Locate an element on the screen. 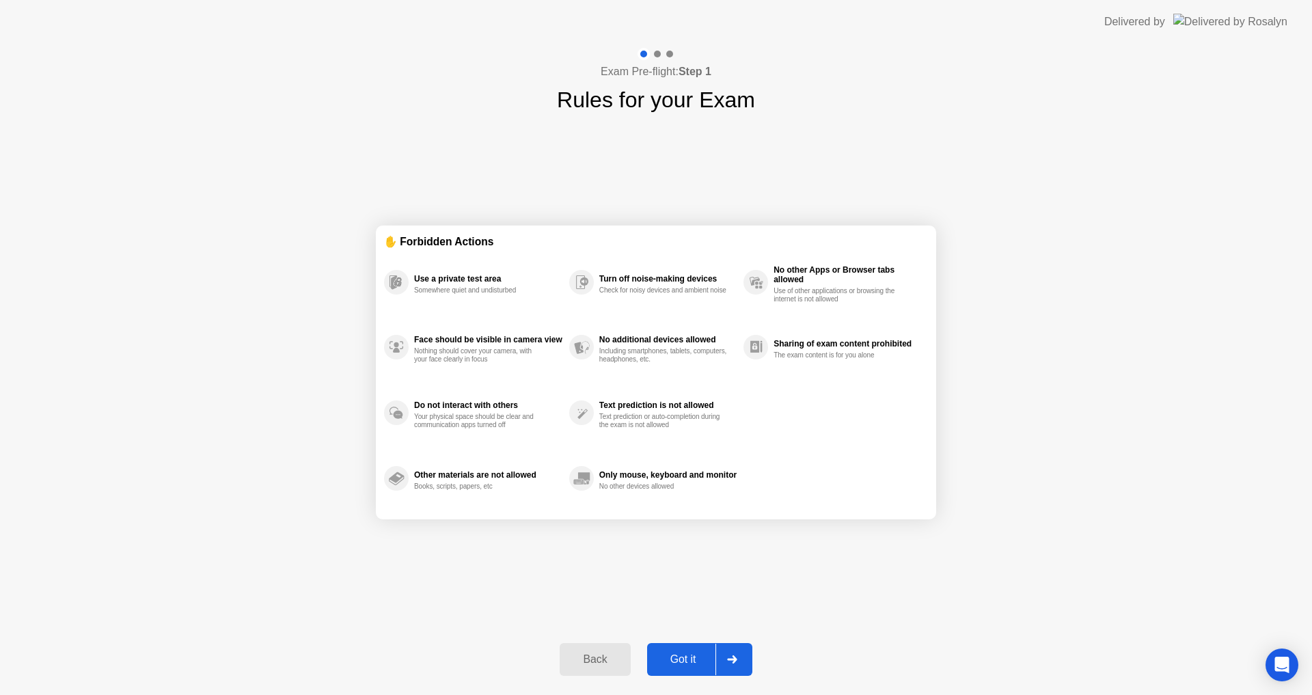 This screenshot has width=1312, height=695. div: Sharing of exam content prohibited is located at coordinates (847, 344).